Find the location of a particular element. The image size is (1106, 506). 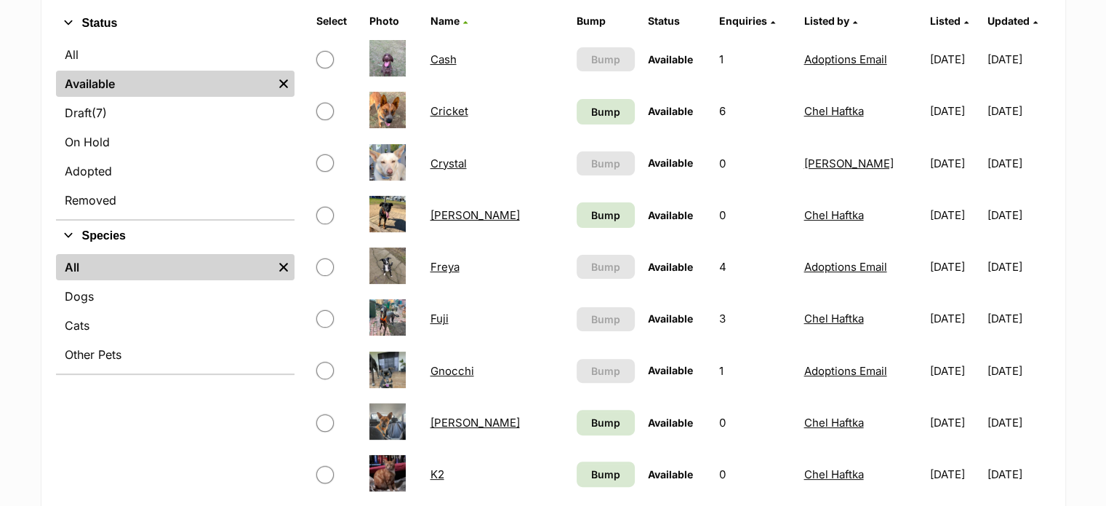

button: Status is located at coordinates (175, 23).